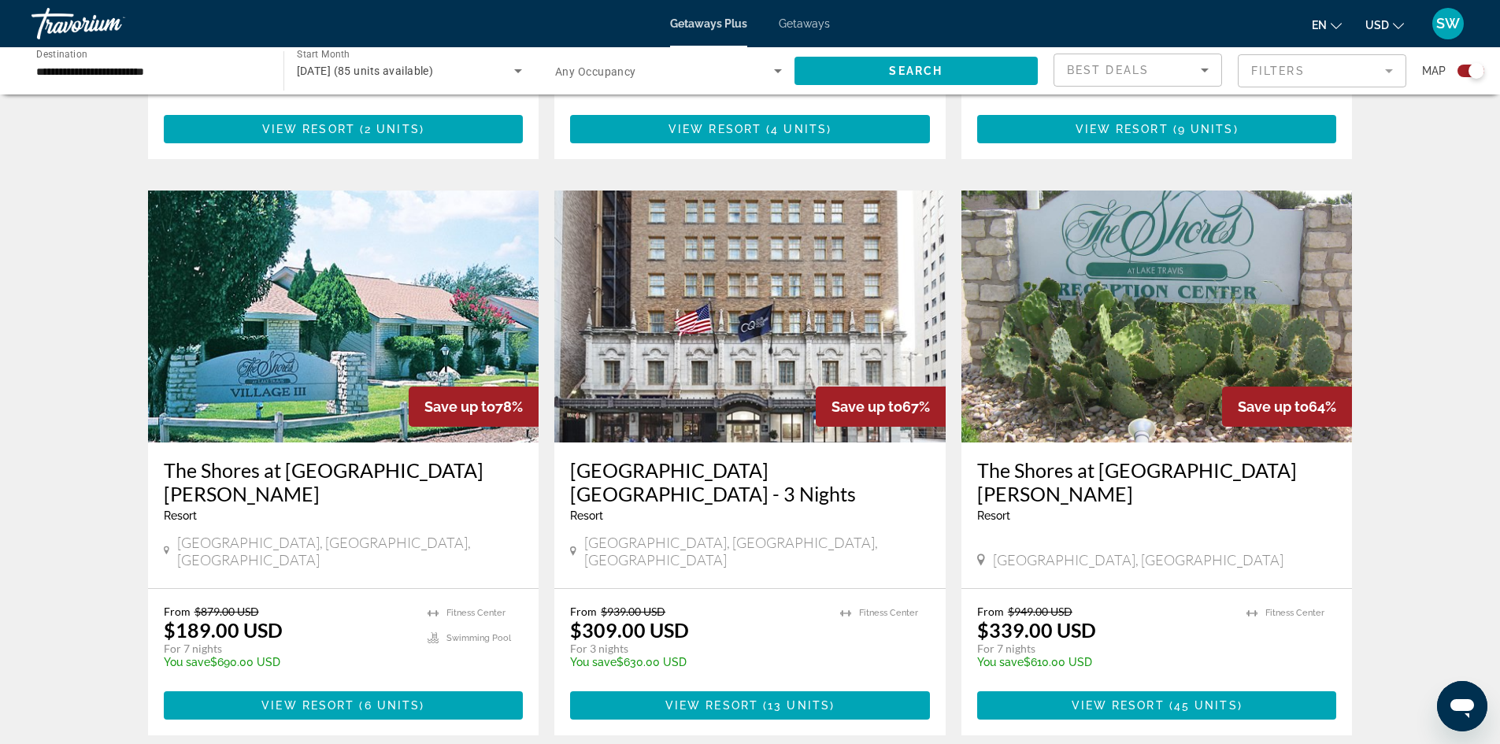 The image size is (1500, 744). Describe the element at coordinates (1138, 70) in the screenshot. I see `mat-select: Sort by` at that location.